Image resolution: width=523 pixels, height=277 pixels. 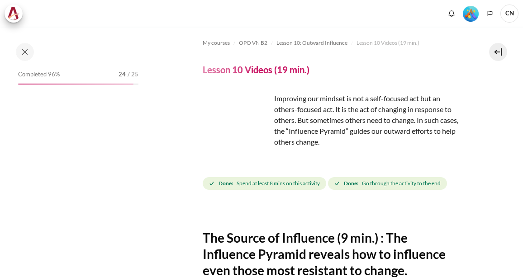 What do you see at coordinates (312, 43) in the screenshot?
I see `span: Lesson 10: Outward Influence` at bounding box center [312, 43].